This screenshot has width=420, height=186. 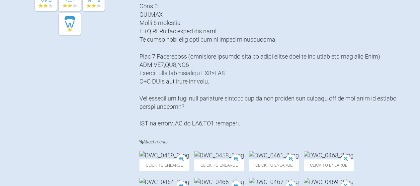 What do you see at coordinates (329, 155) in the screenshot?
I see `img: DWC_0463_3.jpg` at bounding box center [329, 155].